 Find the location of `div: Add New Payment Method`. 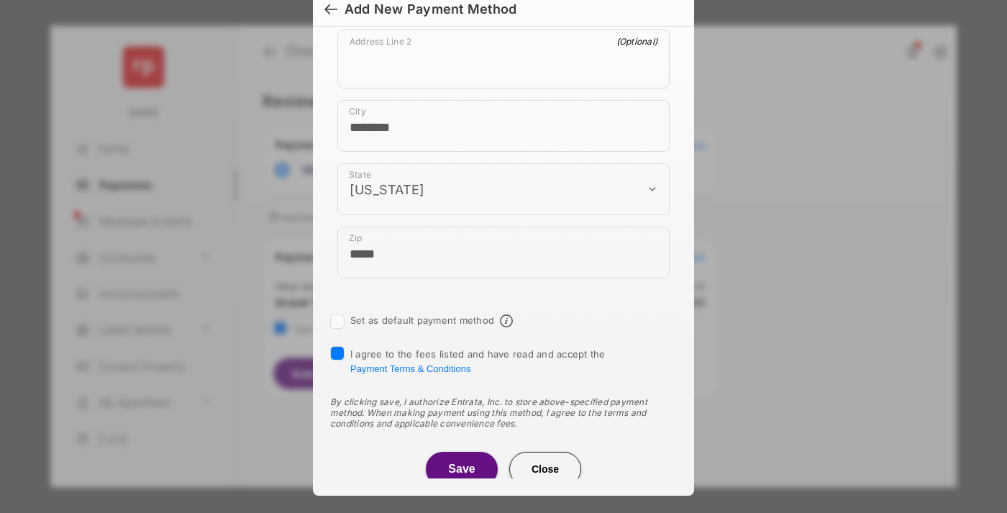

div: Add New Payment Method is located at coordinates (430, 9).